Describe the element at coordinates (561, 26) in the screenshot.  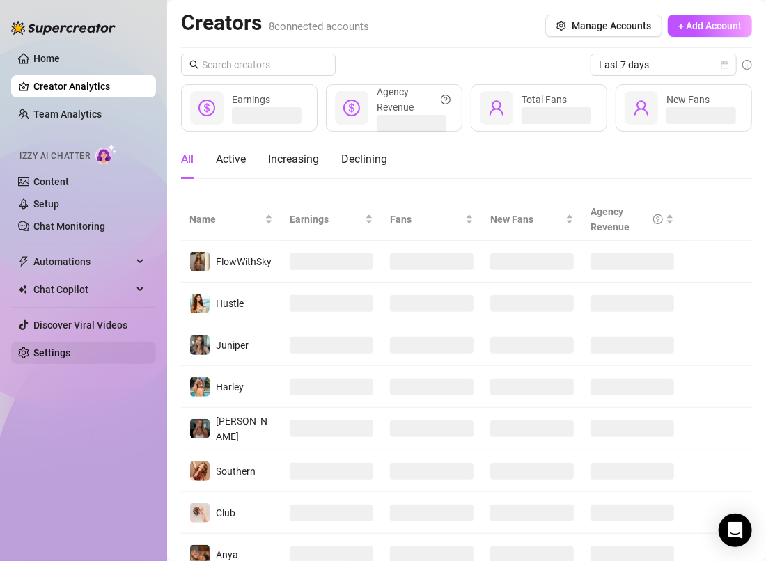
I see `span: setting` at that location.